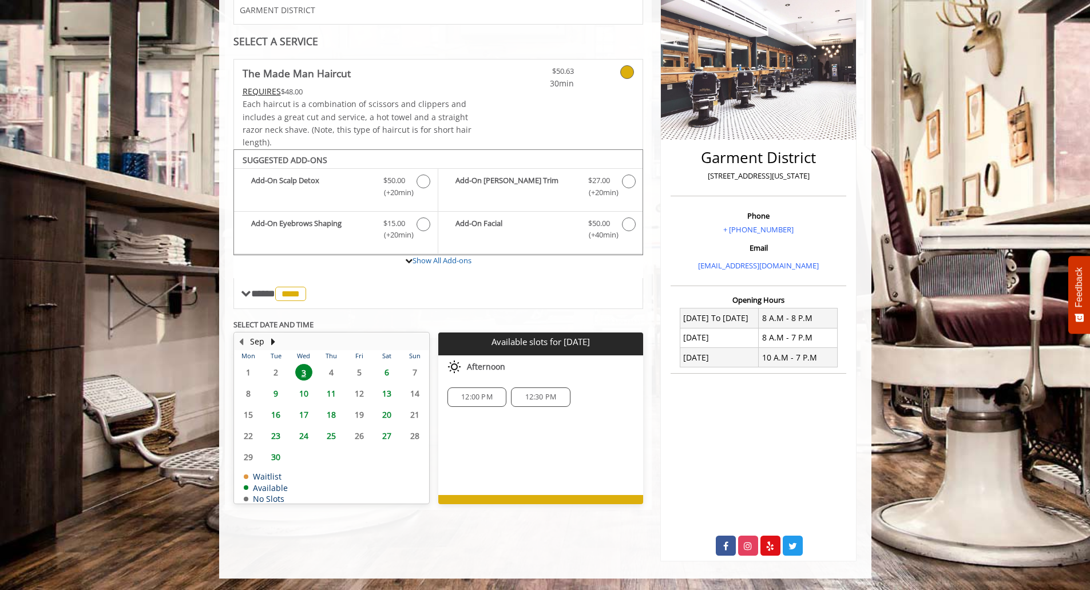  What do you see at coordinates (331, 393) in the screenshot?
I see `td: Select day11` at bounding box center [331, 393].